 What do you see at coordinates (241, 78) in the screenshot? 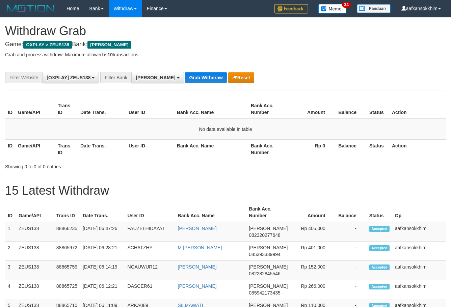
I see `button: Reset` at bounding box center [241, 78].